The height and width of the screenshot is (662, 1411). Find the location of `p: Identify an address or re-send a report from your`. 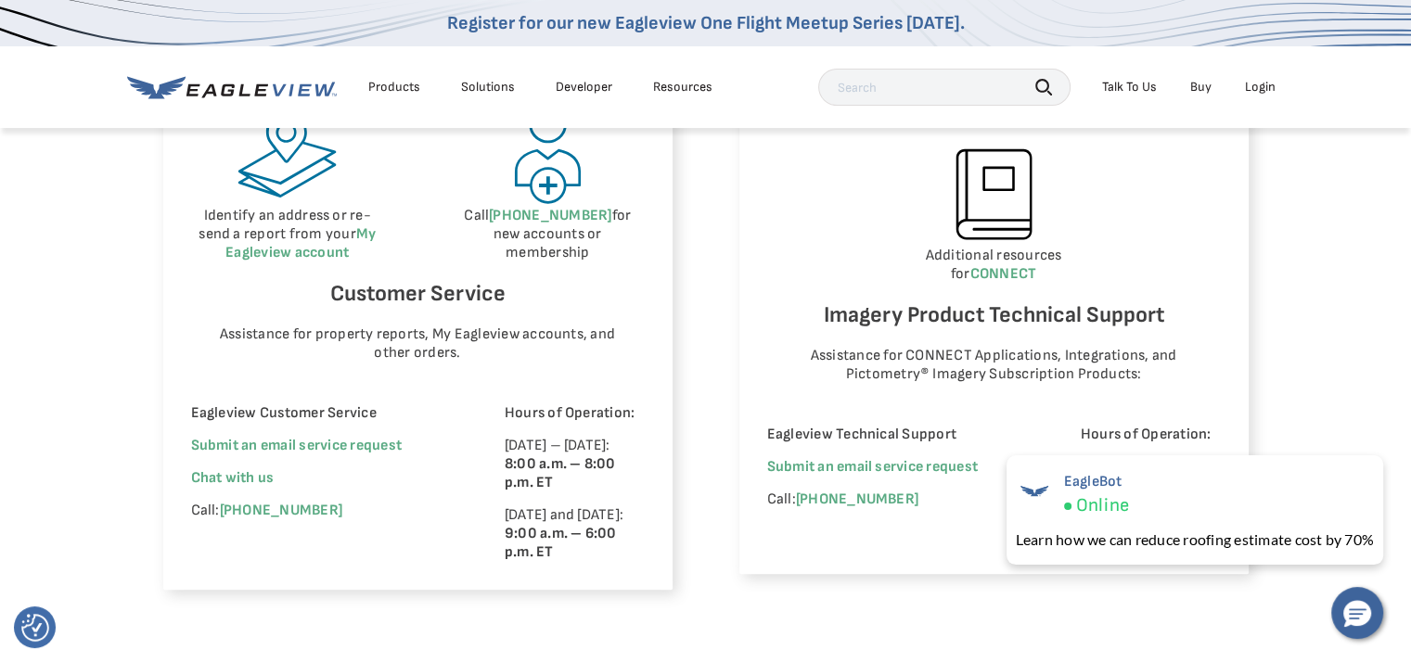

p: Identify an address or re-send a report from your is located at coordinates (287, 235).